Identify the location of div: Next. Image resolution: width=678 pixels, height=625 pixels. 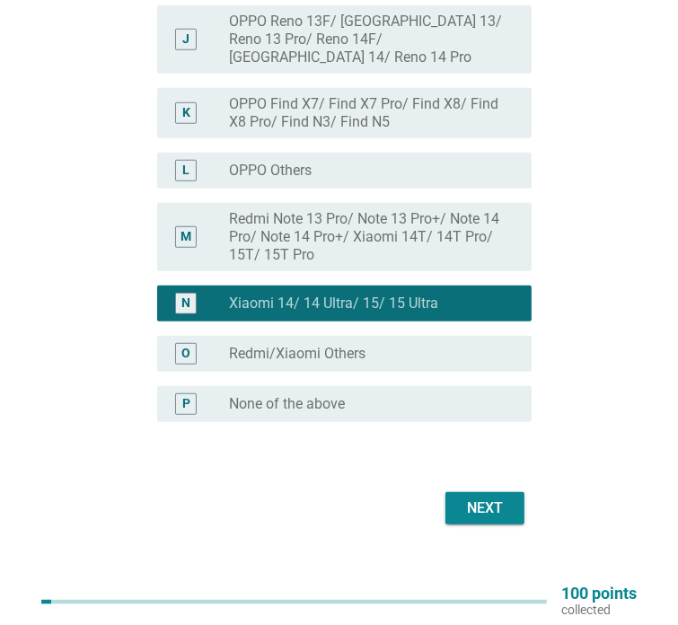
(485, 508).